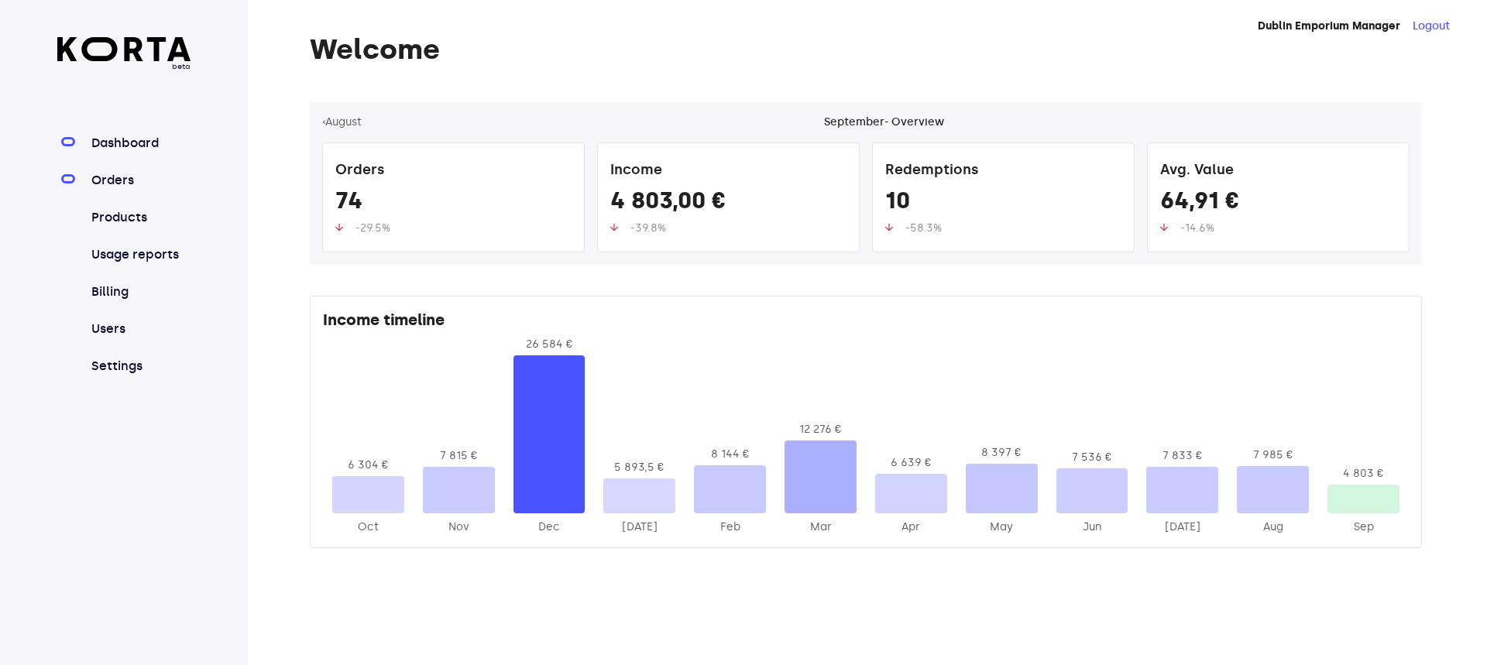 This screenshot has width=1487, height=665. What do you see at coordinates (639, 528) in the screenshot?
I see `div: 2025-Jan` at bounding box center [639, 528].